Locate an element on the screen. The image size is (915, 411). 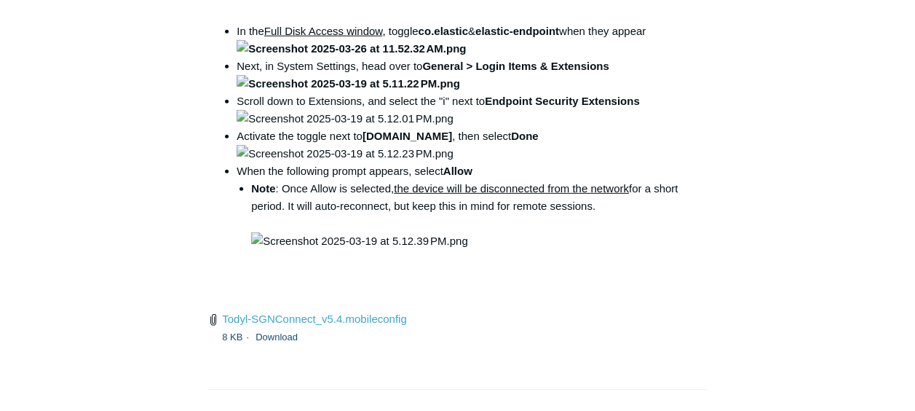
a: Todyl-SGNConnect_v5.4.mobileconfig is located at coordinates (314, 318).